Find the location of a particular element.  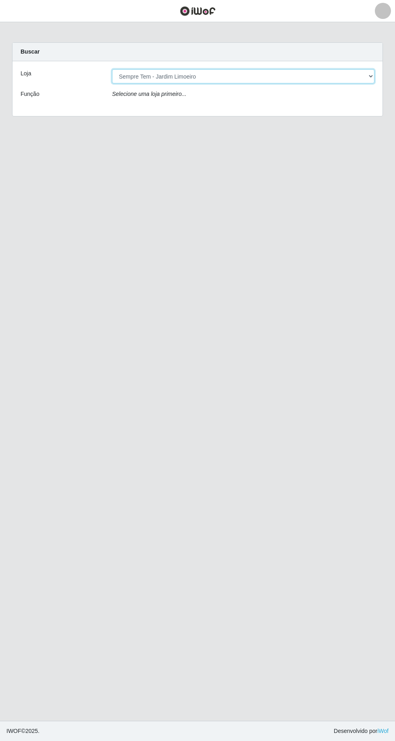

label: Função is located at coordinates (30, 94).